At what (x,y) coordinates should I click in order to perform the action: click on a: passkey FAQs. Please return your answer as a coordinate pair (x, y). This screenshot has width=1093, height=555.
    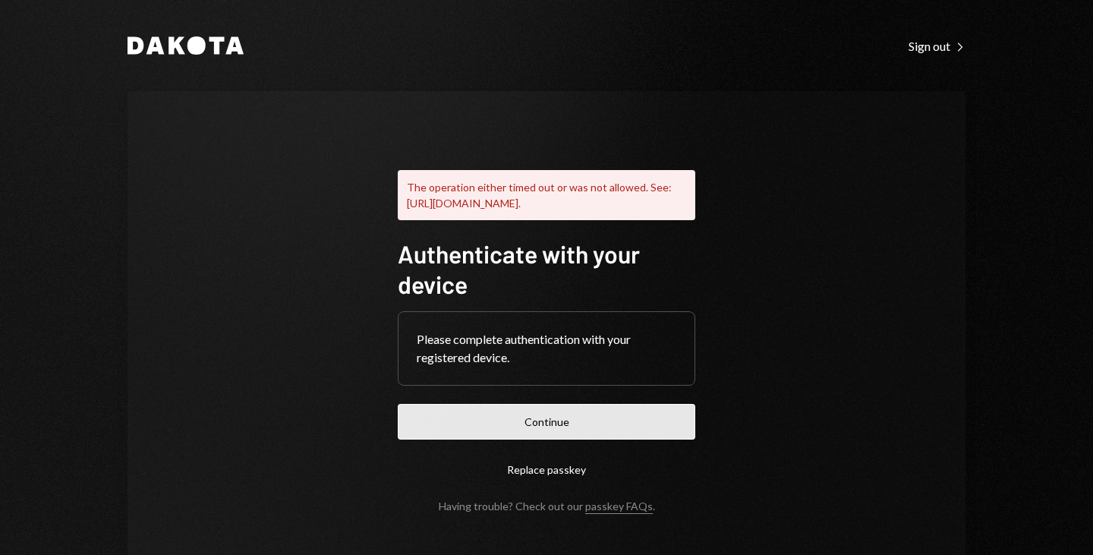
    Looking at the image, I should click on (619, 507).